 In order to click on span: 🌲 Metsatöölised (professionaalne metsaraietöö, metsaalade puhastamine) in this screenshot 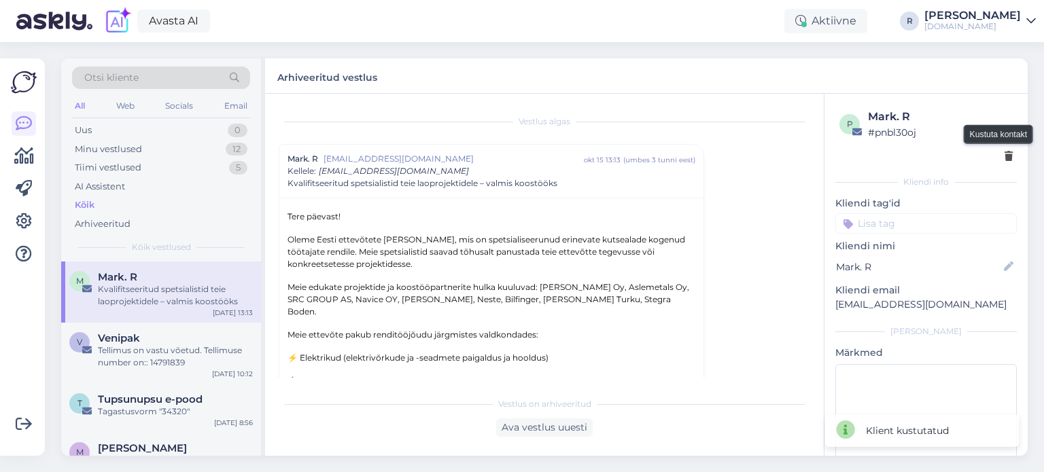, I will do `click(440, 381)`.